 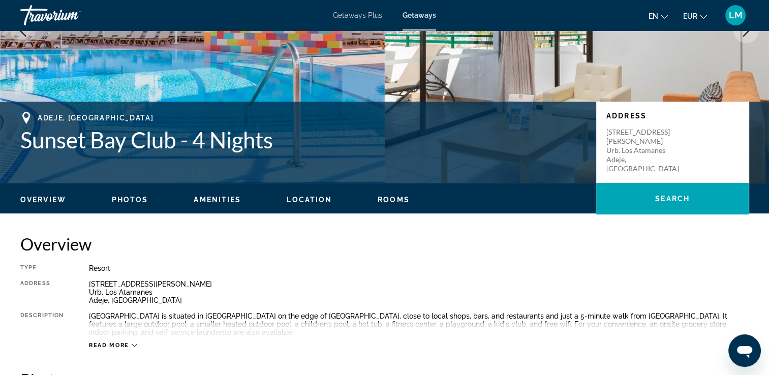 What do you see at coordinates (357, 15) in the screenshot?
I see `a: Getaways Plus` at bounding box center [357, 15].